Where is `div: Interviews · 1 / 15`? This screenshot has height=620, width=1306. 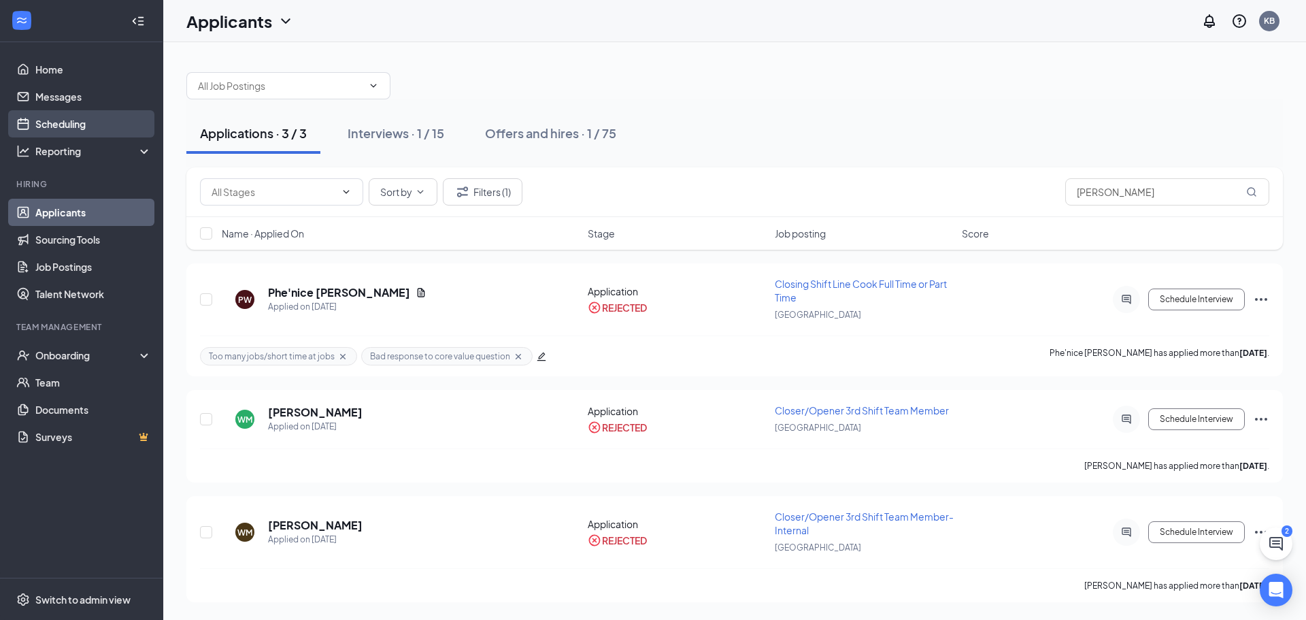
div: Interviews · 1 / 15 is located at coordinates (396, 133).